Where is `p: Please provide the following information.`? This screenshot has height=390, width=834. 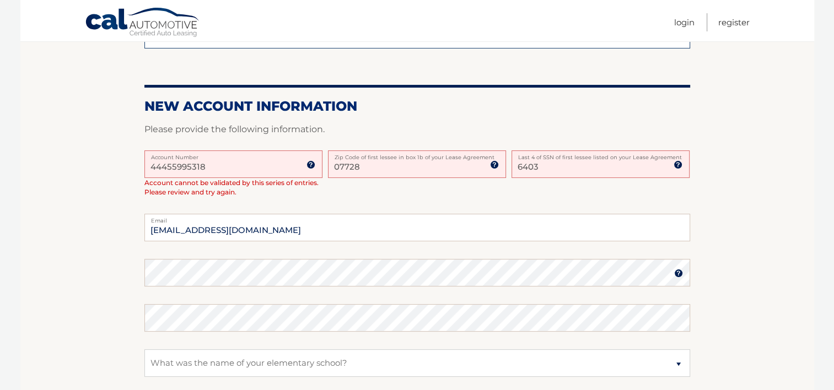
p: Please provide the following information. is located at coordinates (418, 130).